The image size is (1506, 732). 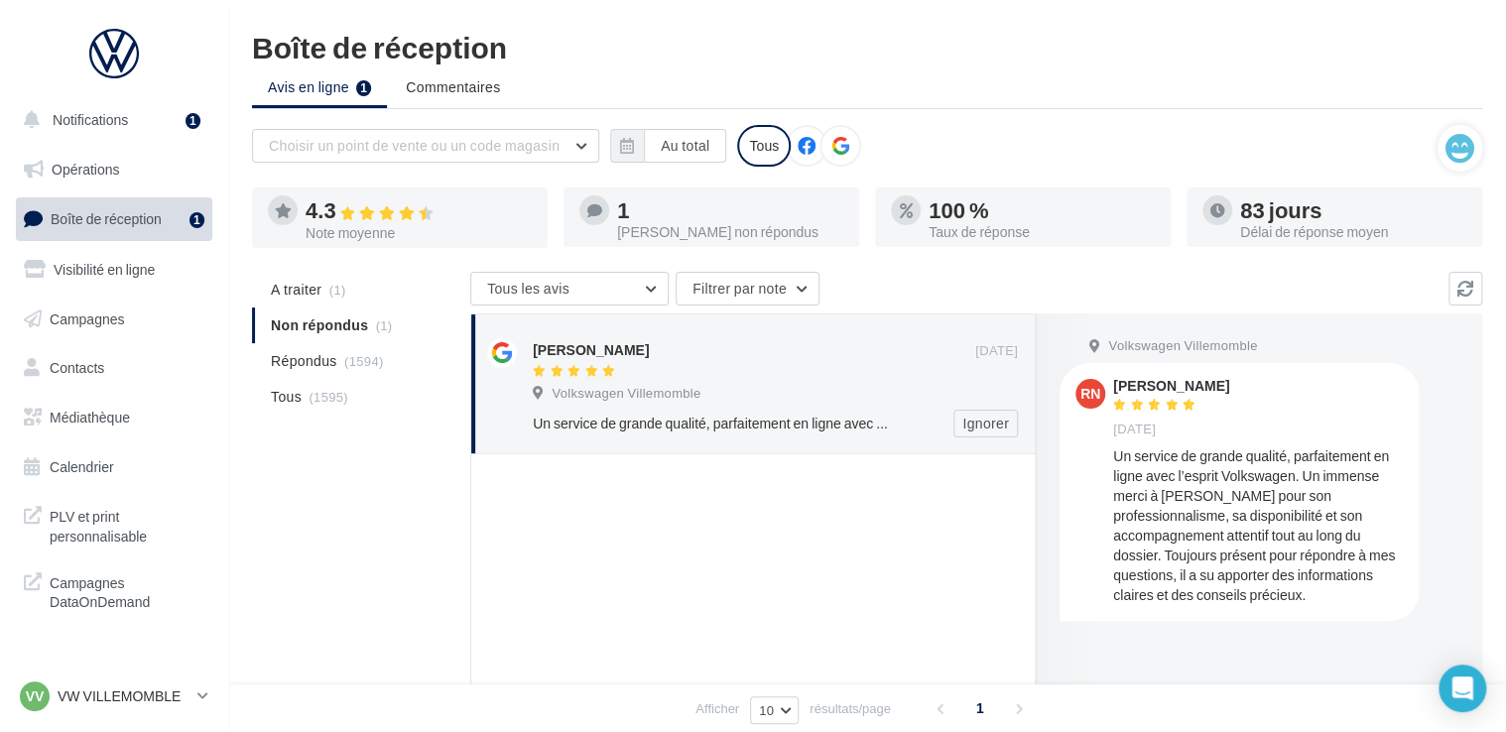 What do you see at coordinates (114, 696) in the screenshot?
I see `a: VV VW VILLEMOMBLE` at bounding box center [114, 696].